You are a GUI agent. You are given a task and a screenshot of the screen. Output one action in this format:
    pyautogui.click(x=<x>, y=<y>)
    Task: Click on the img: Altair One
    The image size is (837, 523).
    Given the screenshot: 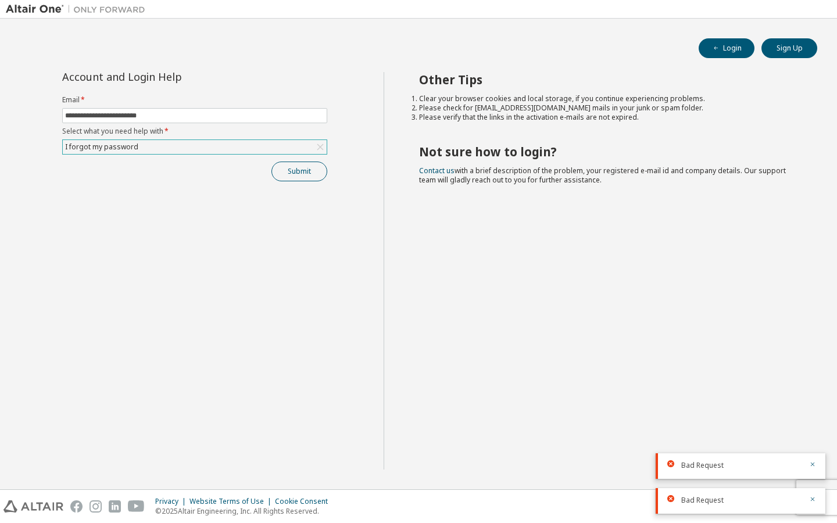 What is the action you would take?
    pyautogui.click(x=78, y=9)
    